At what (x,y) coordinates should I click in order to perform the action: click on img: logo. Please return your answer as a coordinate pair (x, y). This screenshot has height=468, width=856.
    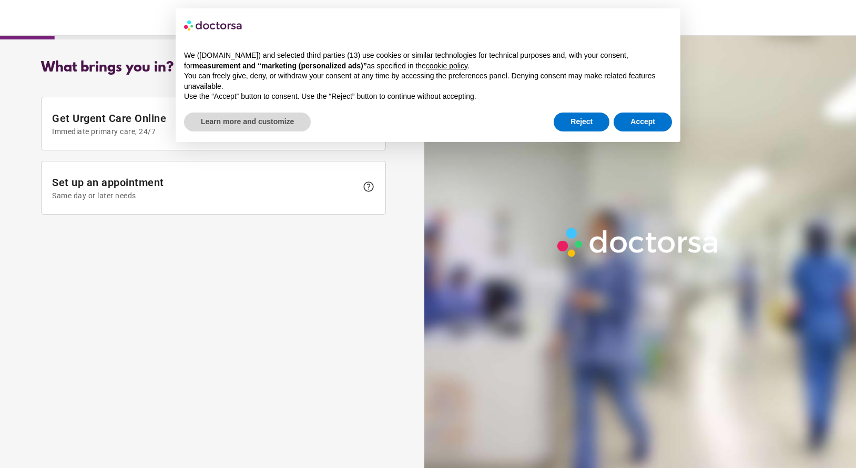
    Looking at the image, I should click on (213, 25).